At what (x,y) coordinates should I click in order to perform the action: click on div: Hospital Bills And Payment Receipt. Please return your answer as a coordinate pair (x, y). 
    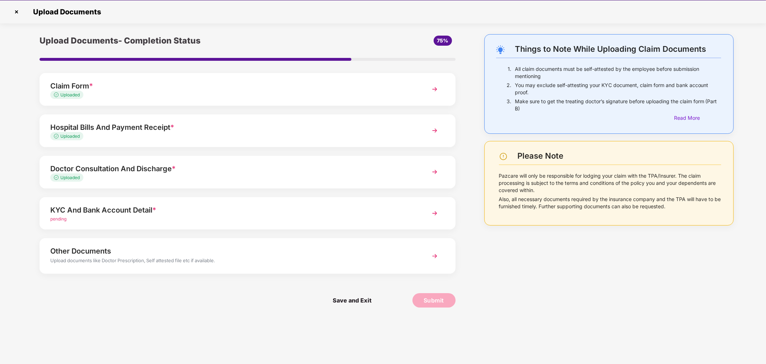
    Looking at the image, I should click on (231, 127).